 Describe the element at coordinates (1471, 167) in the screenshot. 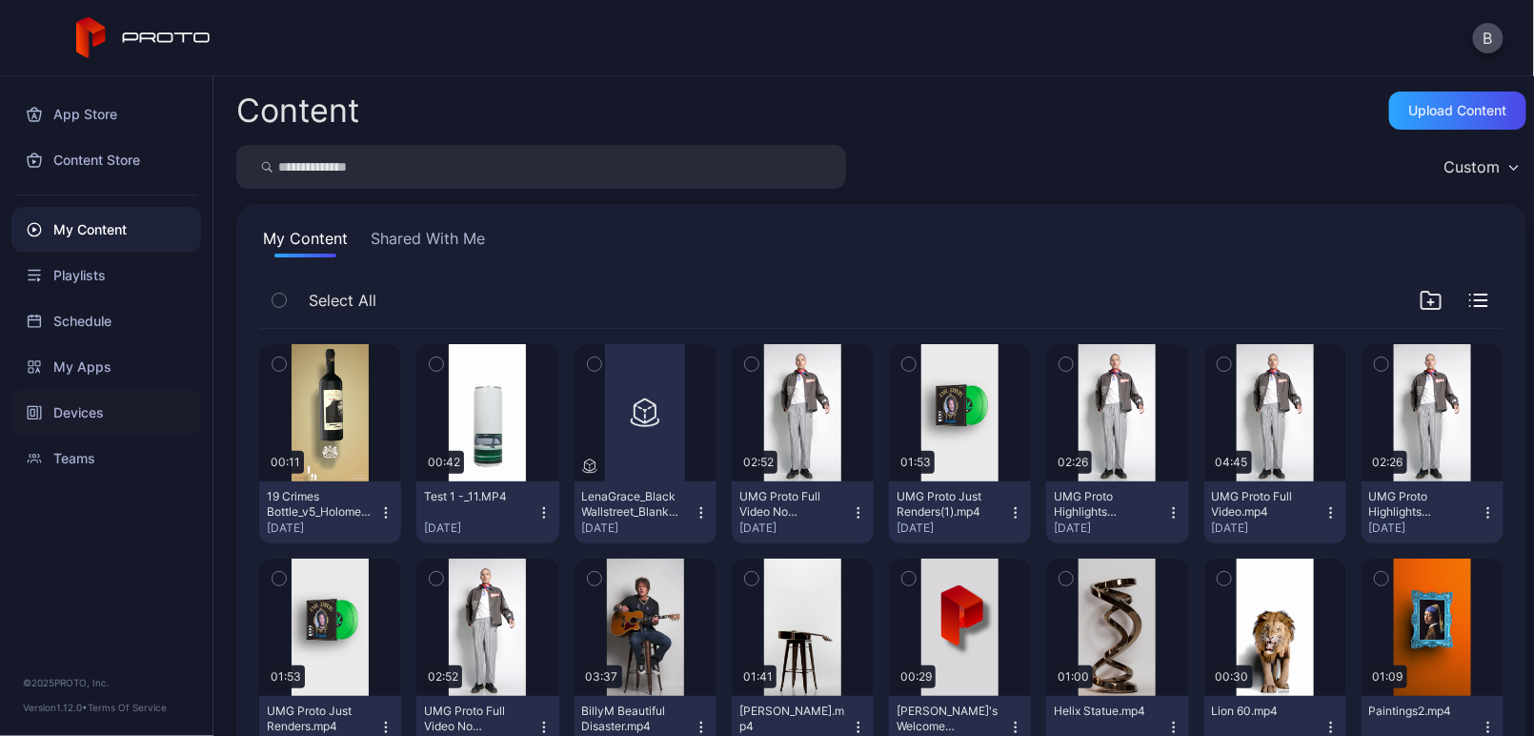

I see `div: Custom` at that location.